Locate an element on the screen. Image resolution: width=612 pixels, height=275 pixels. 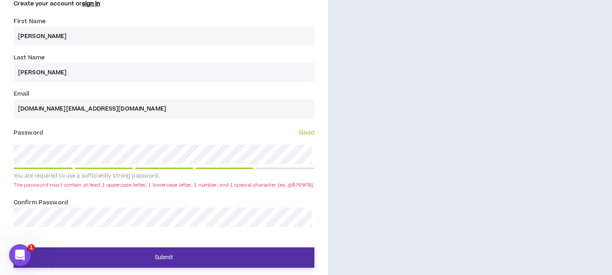
input: Last name is located at coordinates (164, 72).